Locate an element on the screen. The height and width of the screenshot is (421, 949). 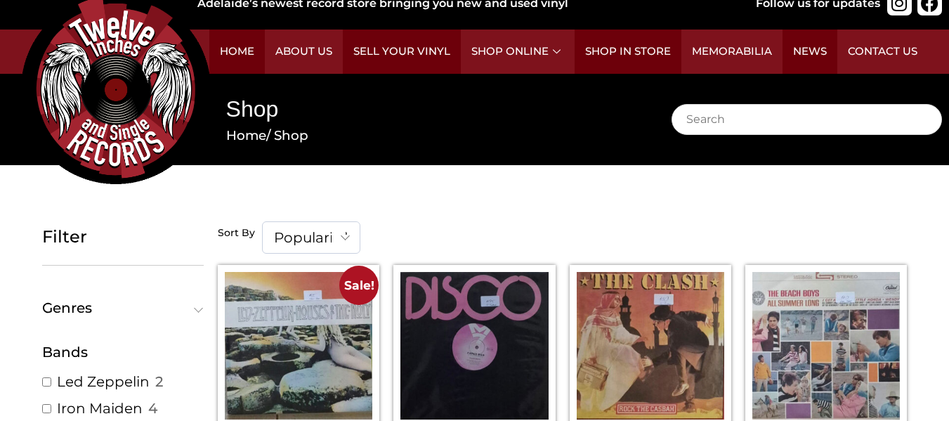
span: Sale! is located at coordinates (358, 284).